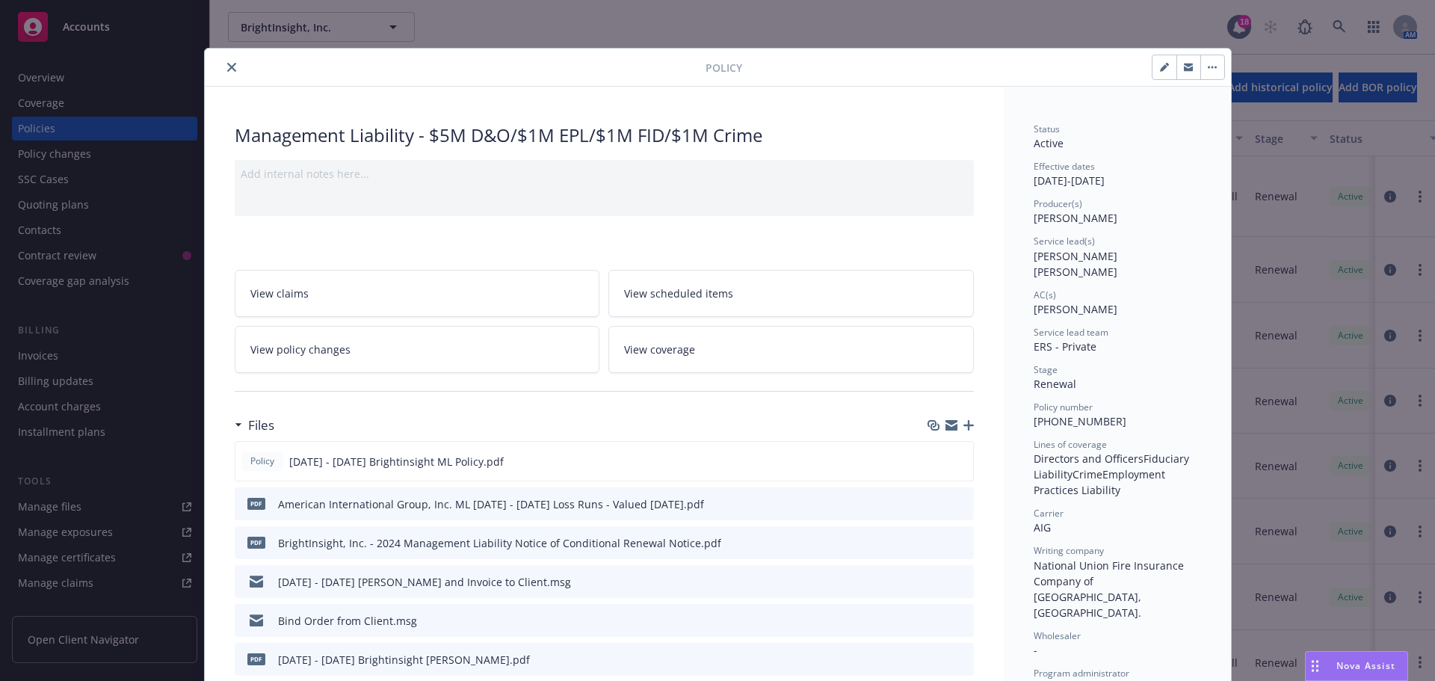 The height and width of the screenshot is (681, 1435). Describe the element at coordinates (1088, 474) in the screenshot. I see `span: Crime` at that location.